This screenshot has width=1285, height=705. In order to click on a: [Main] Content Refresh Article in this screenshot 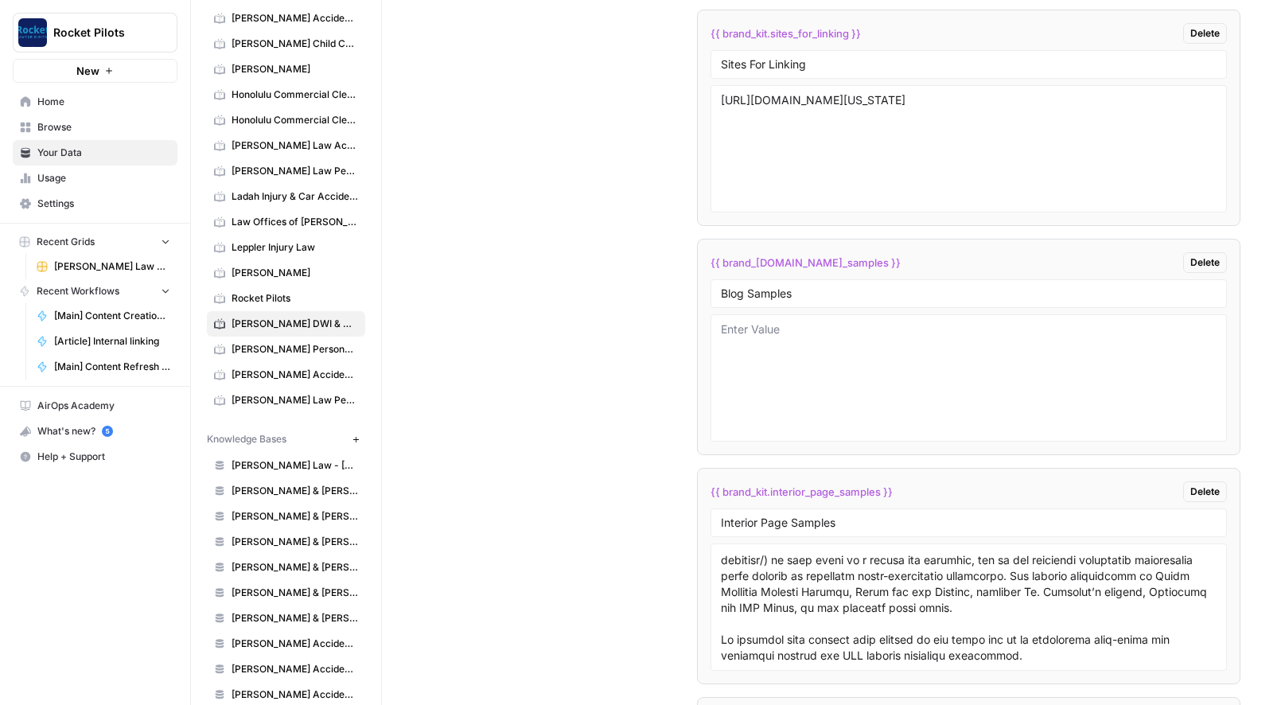, I will do `click(103, 367)`.